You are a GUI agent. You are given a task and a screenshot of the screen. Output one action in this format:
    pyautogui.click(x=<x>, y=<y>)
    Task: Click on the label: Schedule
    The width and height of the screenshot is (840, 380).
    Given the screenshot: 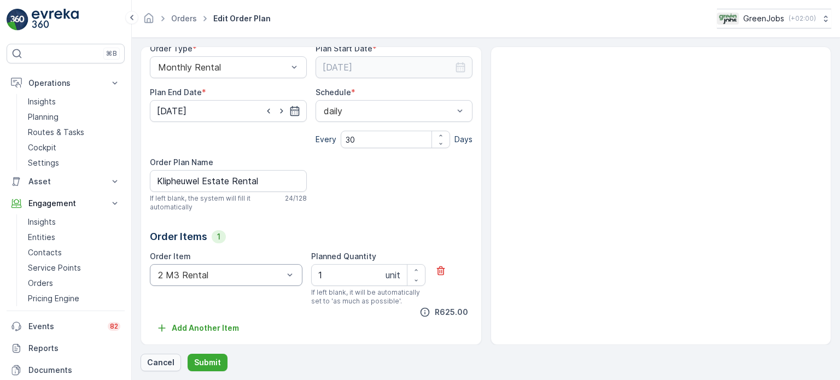 What is the action you would take?
    pyautogui.click(x=333, y=92)
    